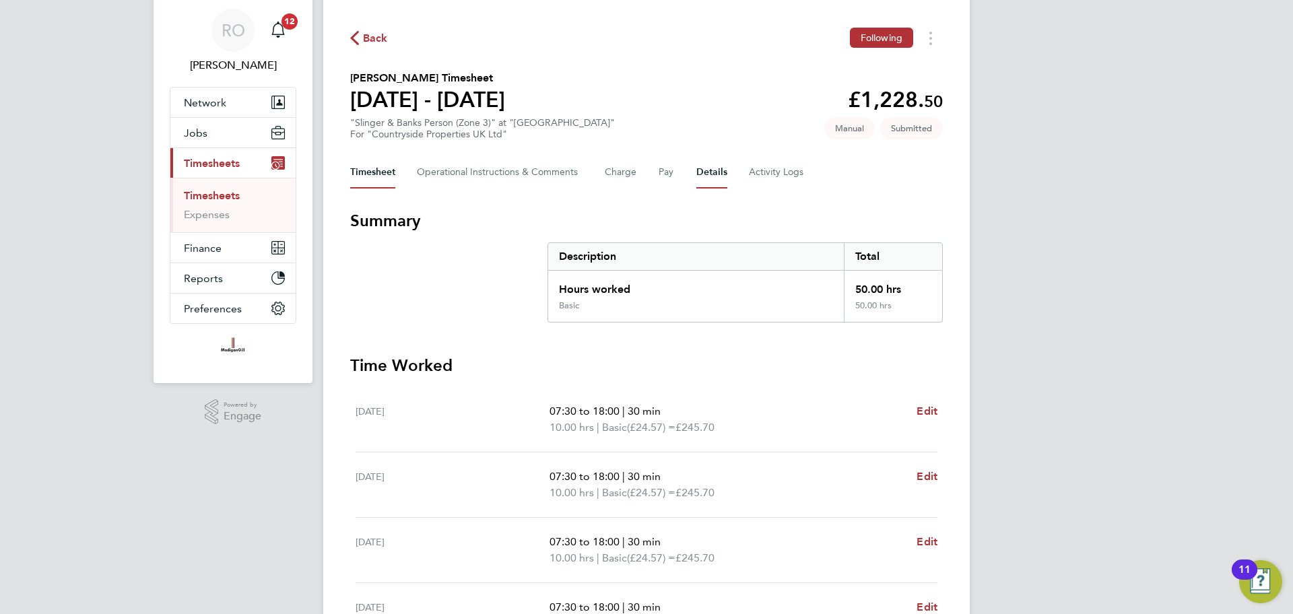  Describe the element at coordinates (647, 221) in the screenshot. I see `h3: Summary` at that location.